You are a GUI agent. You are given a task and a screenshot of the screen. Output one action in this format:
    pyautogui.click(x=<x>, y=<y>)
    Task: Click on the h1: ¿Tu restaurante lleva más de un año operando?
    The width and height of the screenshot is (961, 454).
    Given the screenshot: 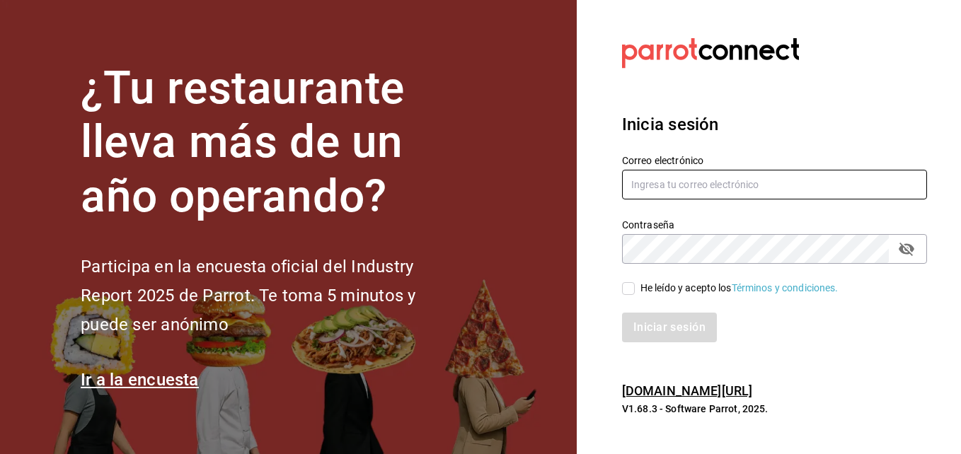 What is the action you would take?
    pyautogui.click(x=272, y=143)
    